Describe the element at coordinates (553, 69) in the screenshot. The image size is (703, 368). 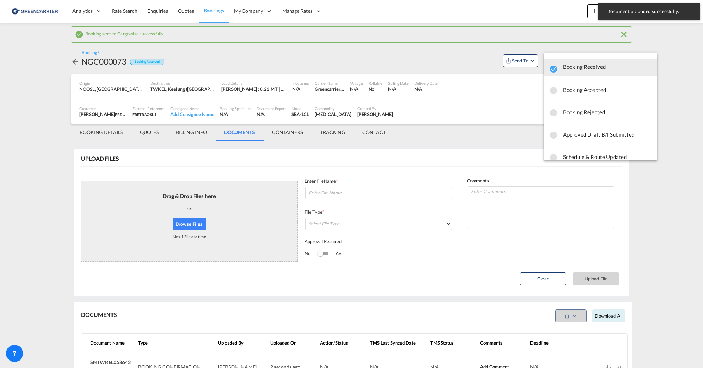
I see `md-icon: icon-checkbox-marked-circle` at that location.